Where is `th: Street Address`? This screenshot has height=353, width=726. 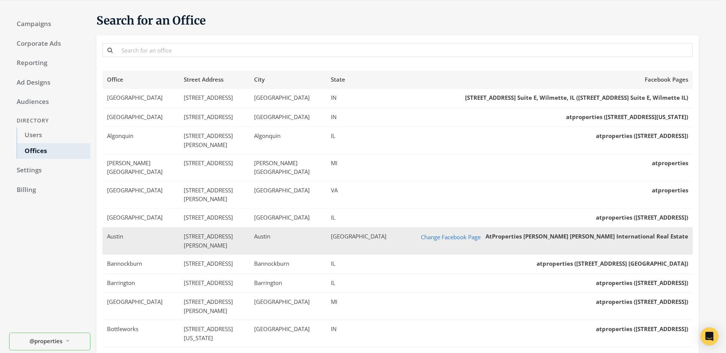 th: Street Address is located at coordinates (214, 79).